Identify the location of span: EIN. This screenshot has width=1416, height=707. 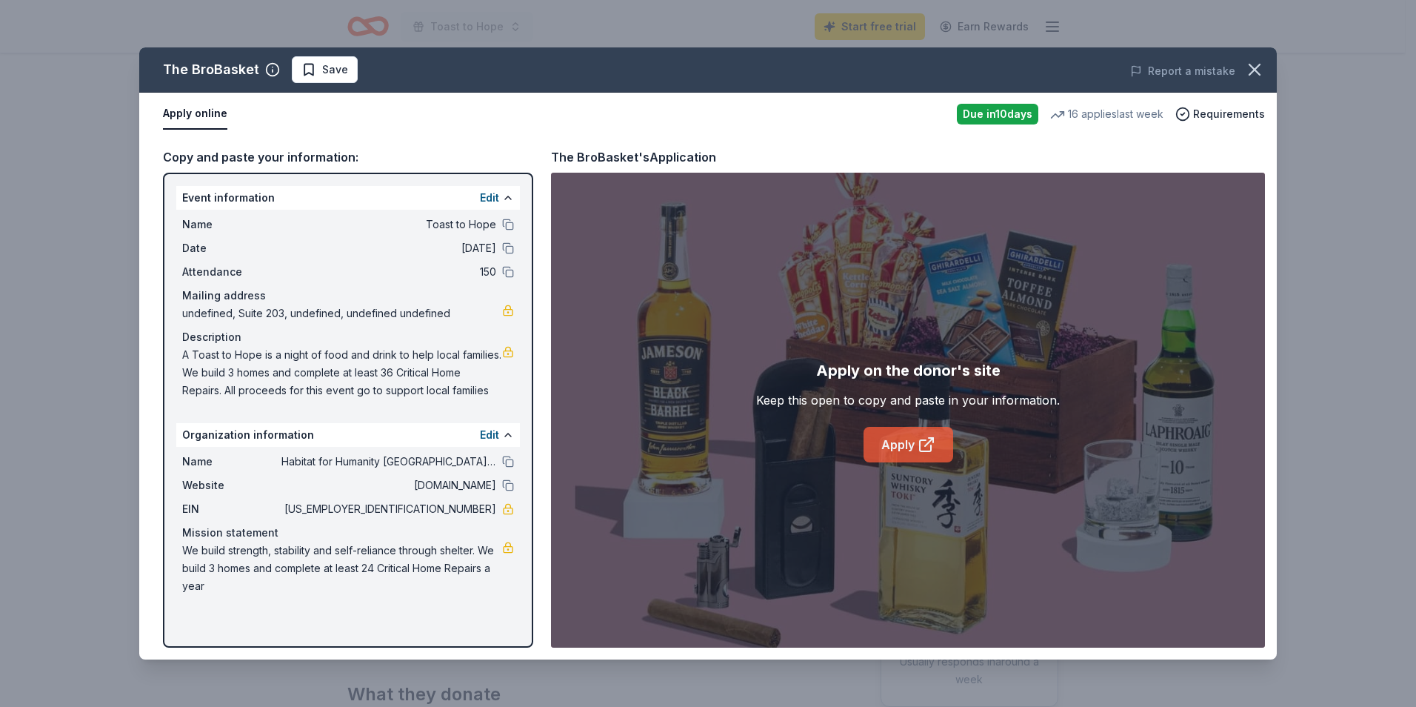
(232, 509).